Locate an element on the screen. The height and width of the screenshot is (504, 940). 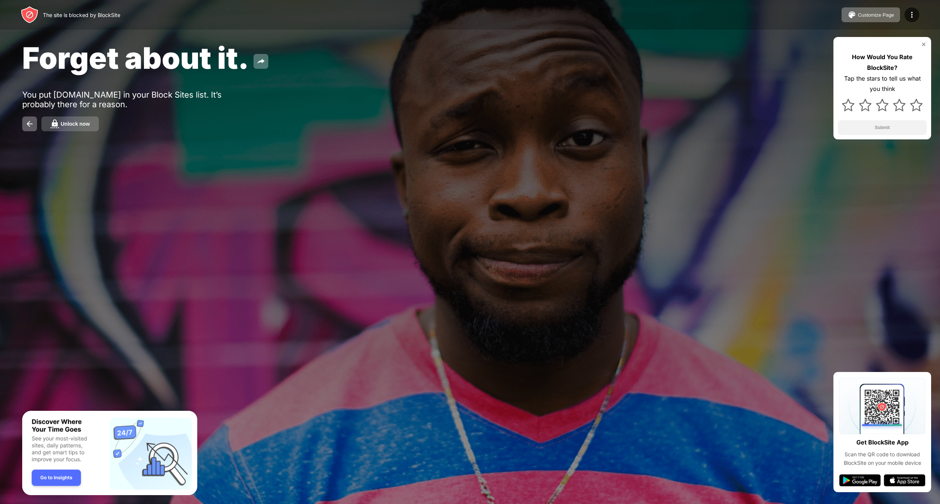
div: Customize Page is located at coordinates (876, 15).